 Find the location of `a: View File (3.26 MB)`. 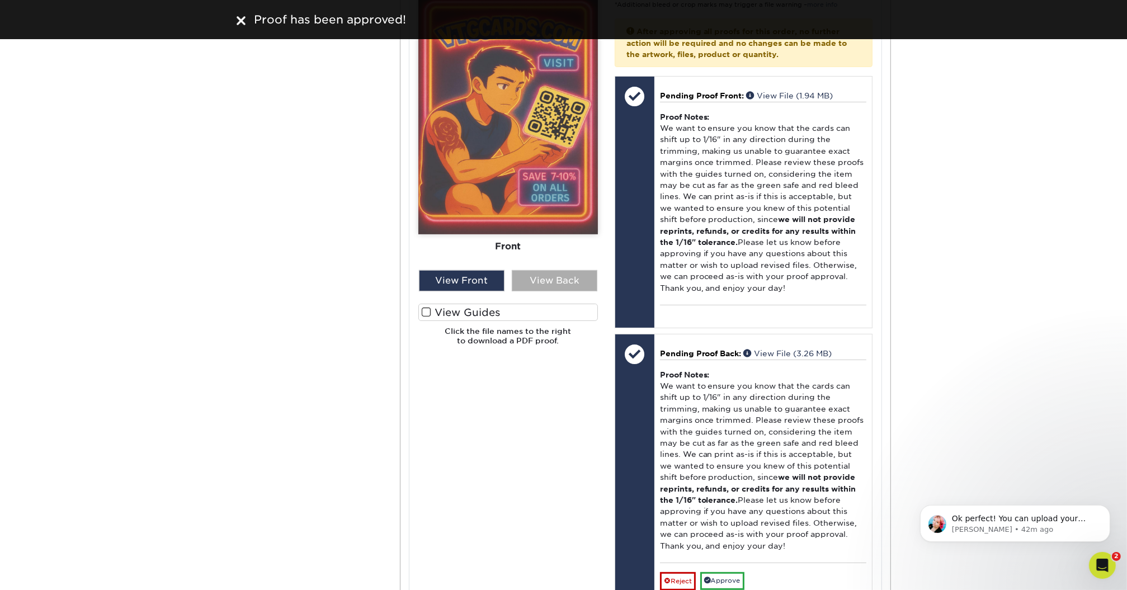

a: View File (3.26 MB) is located at coordinates (788, 354).